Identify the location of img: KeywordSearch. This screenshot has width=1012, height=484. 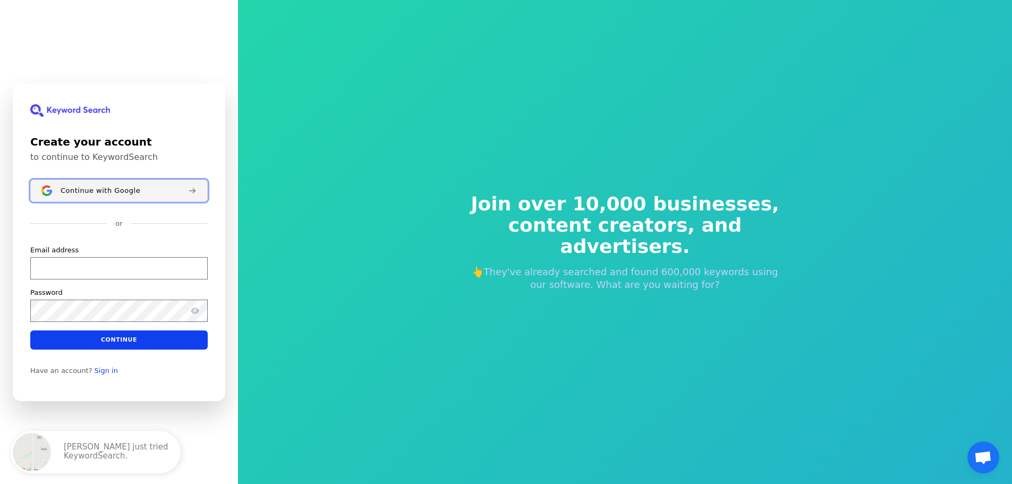
(70, 110).